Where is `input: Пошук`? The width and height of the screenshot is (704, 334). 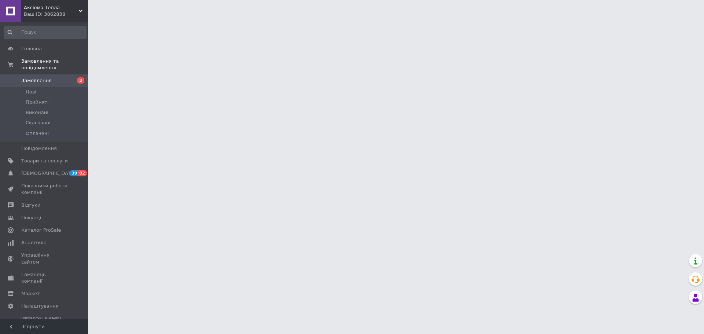
input: Пошук is located at coordinates (45, 32).